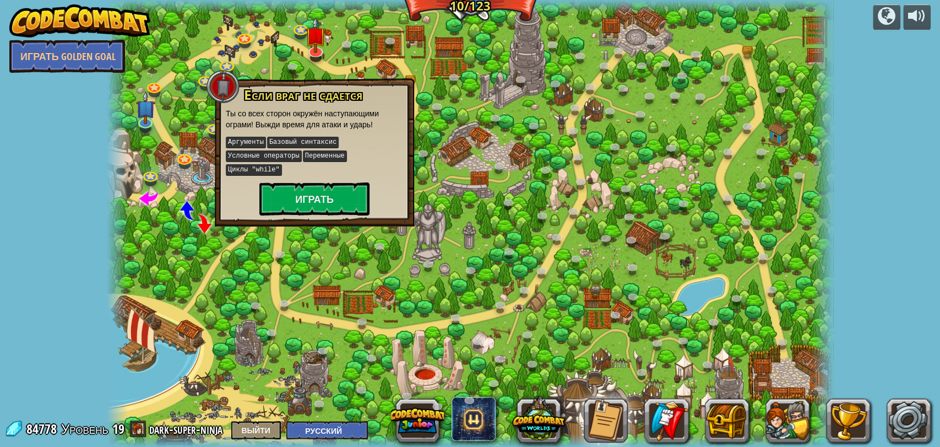  What do you see at coordinates (264, 156) in the screenshot?
I see `kbd: Условные операторы` at bounding box center [264, 156].